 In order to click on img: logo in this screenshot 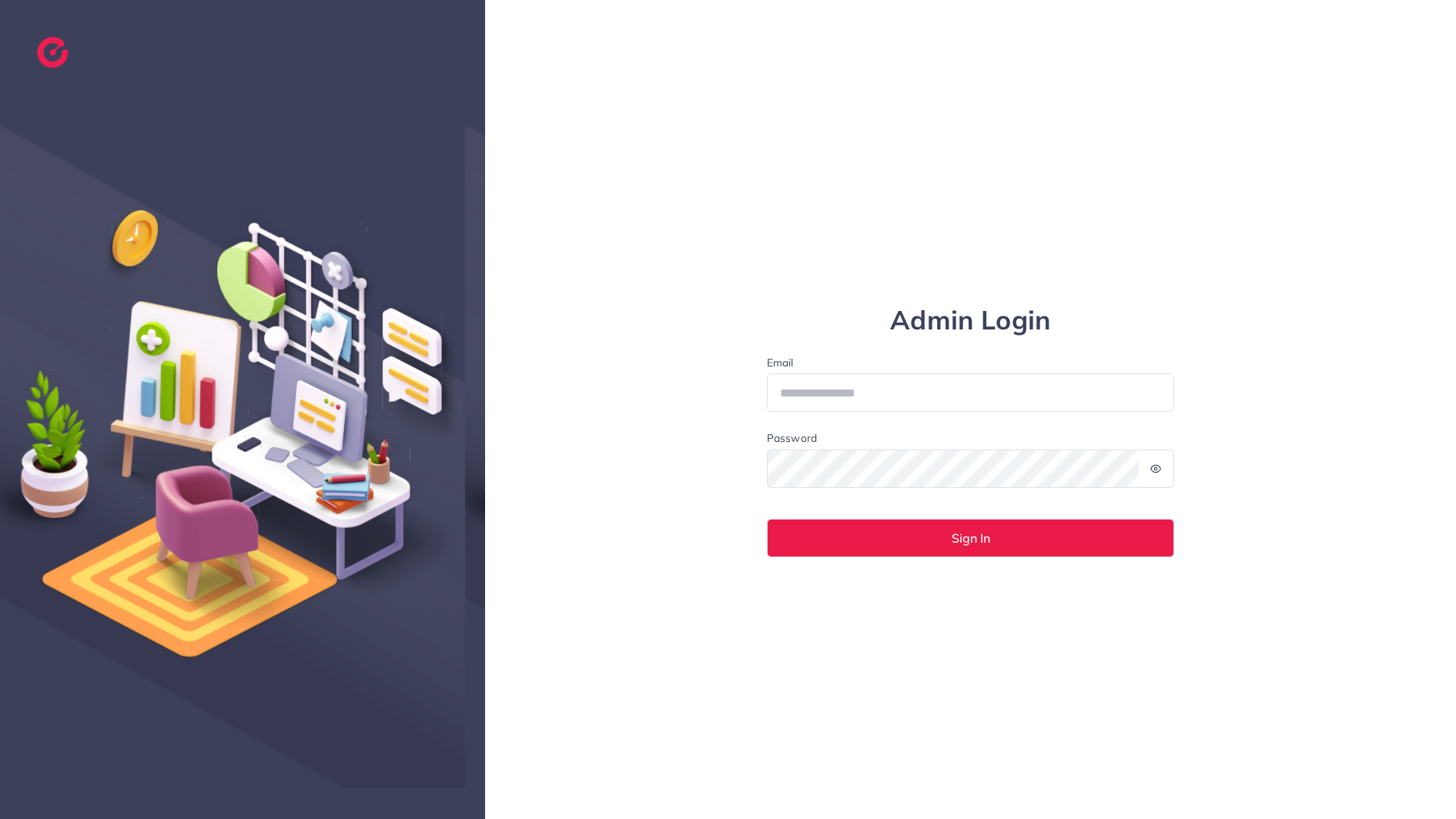, I will do `click(52, 52)`.